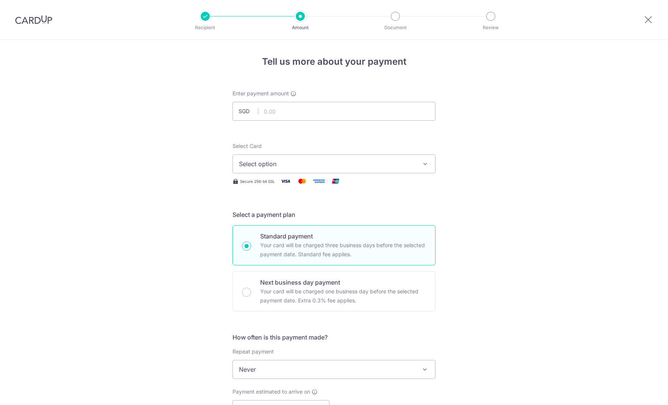 The width and height of the screenshot is (668, 405). Describe the element at coordinates (257, 181) in the screenshot. I see `span: Secure 256-bit SSL` at that location.